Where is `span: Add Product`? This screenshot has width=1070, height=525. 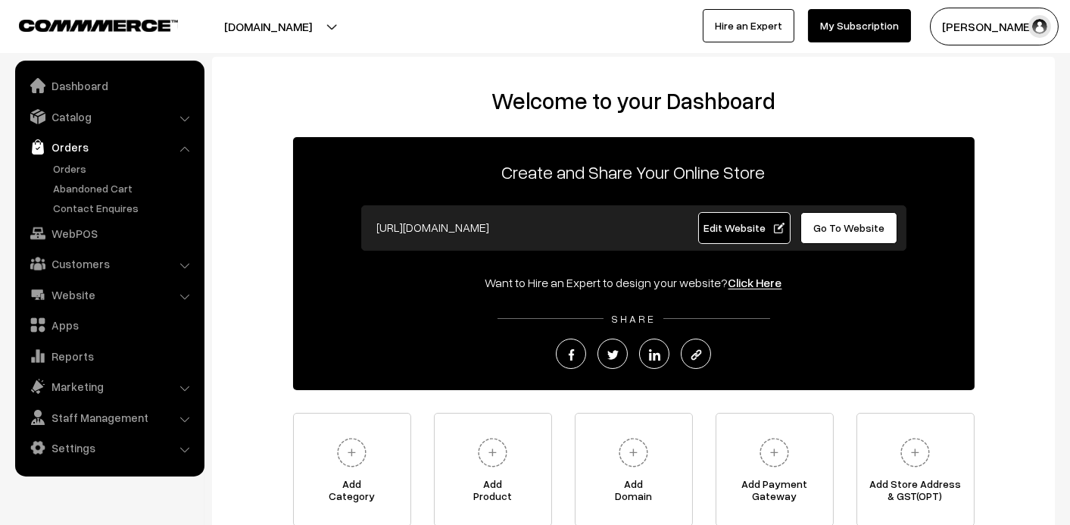 span: Add Product is located at coordinates (493, 493).